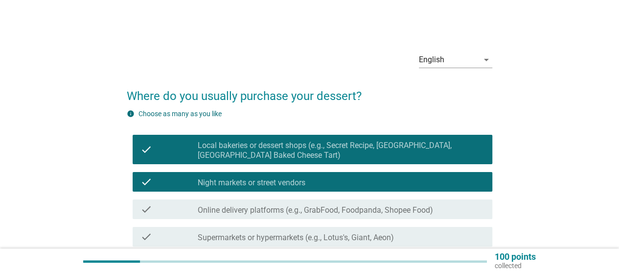 The image size is (619, 274). Describe the element at coordinates (309, 91) in the screenshot. I see `h2: Where do you usually purchase your dessert?` at that location.